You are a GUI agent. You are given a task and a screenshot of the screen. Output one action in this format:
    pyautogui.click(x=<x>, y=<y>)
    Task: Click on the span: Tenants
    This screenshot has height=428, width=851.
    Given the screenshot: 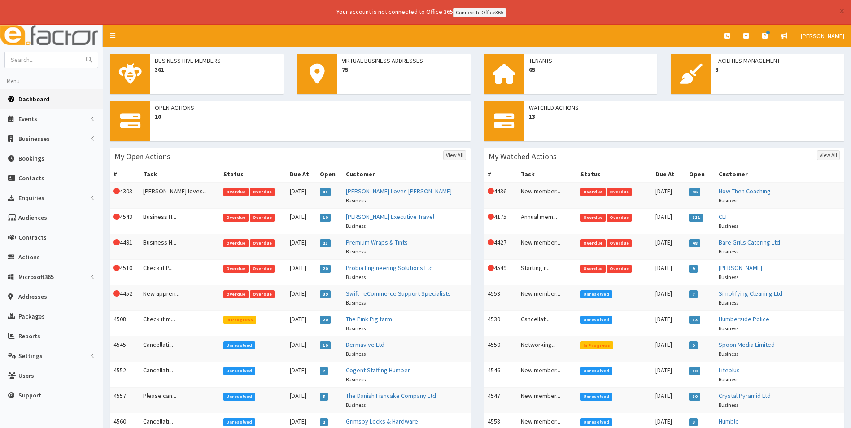 What is the action you would take?
    pyautogui.click(x=591, y=61)
    